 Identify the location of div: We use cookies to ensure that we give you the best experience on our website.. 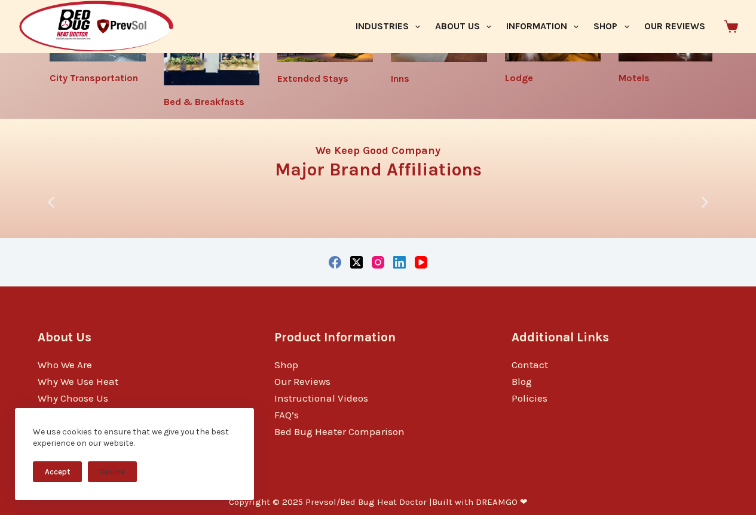
(134, 438).